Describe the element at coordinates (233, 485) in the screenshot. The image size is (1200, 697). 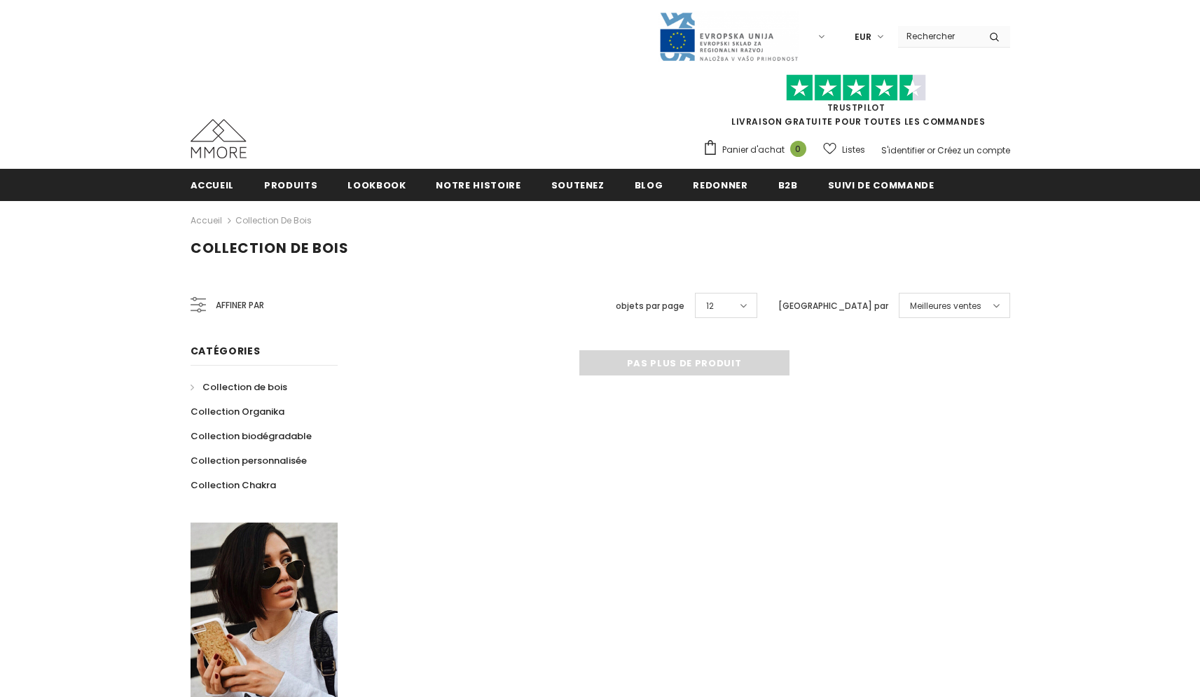
I see `span: Collection Chakra` at that location.